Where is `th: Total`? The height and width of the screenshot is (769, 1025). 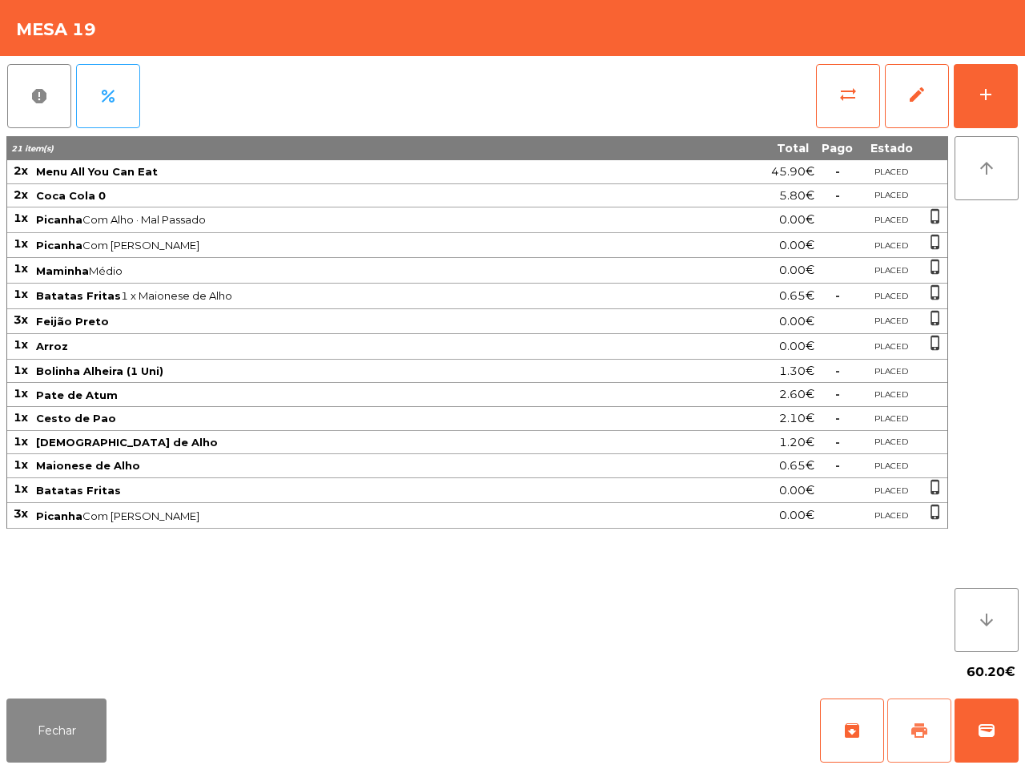
th: Total is located at coordinates (743, 148).